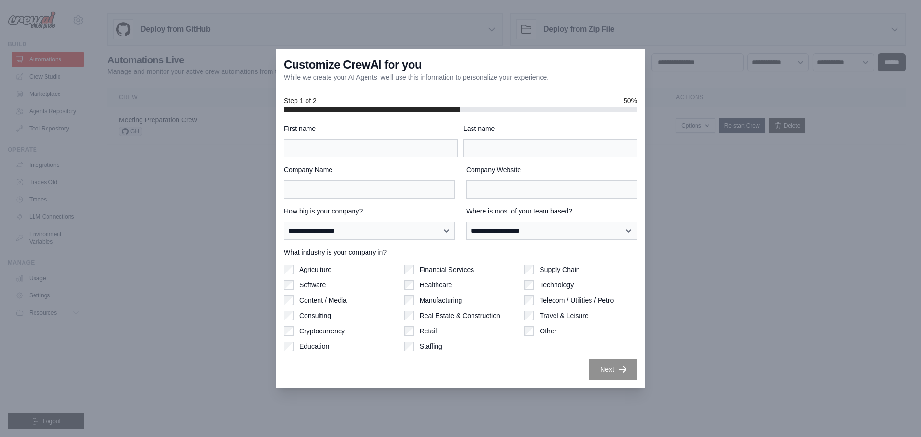 Image resolution: width=921 pixels, height=437 pixels. I want to click on label: Technology, so click(557, 285).